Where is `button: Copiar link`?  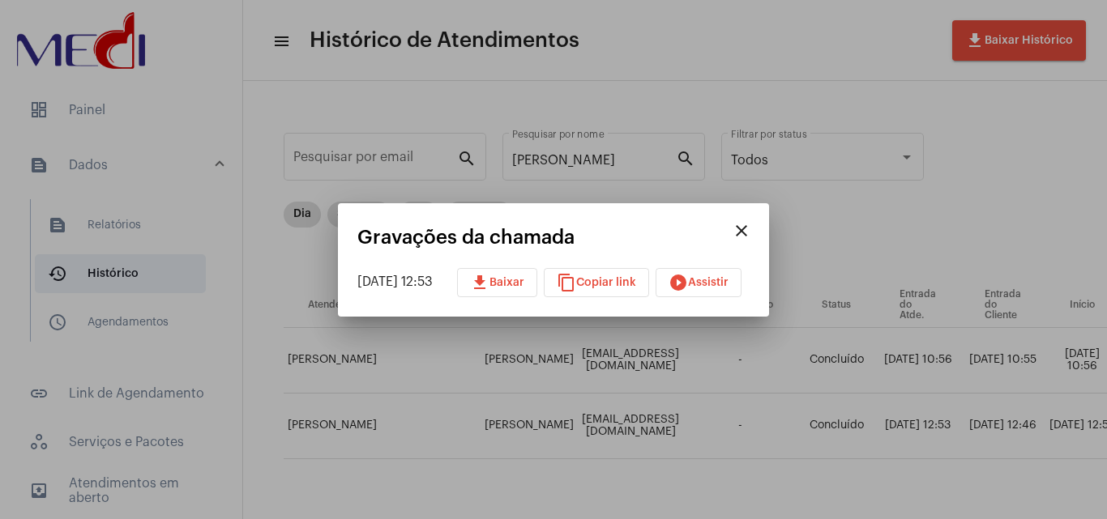 button: Copiar link is located at coordinates (596, 283).